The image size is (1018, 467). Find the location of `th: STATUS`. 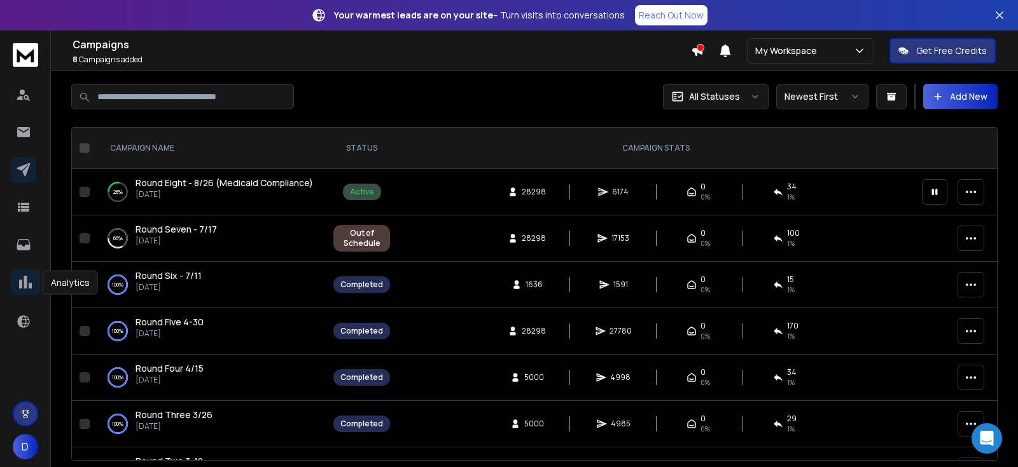

th: STATUS is located at coordinates (361, 148).